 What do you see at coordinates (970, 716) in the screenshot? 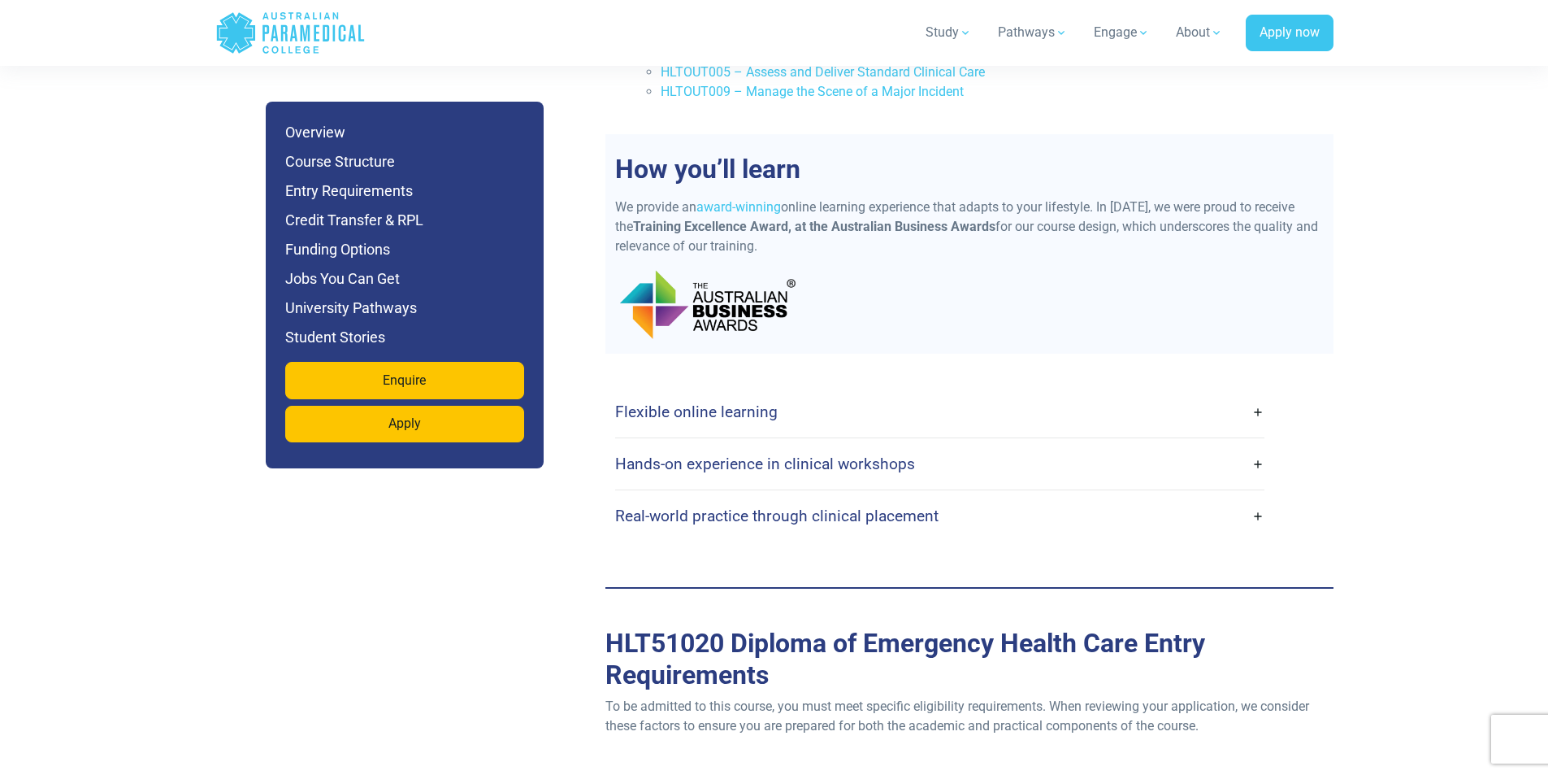
I see `p: To be admitted to this course, you must meet specific eligibility requirements. When reviewing yo...` at bounding box center [970, 716].